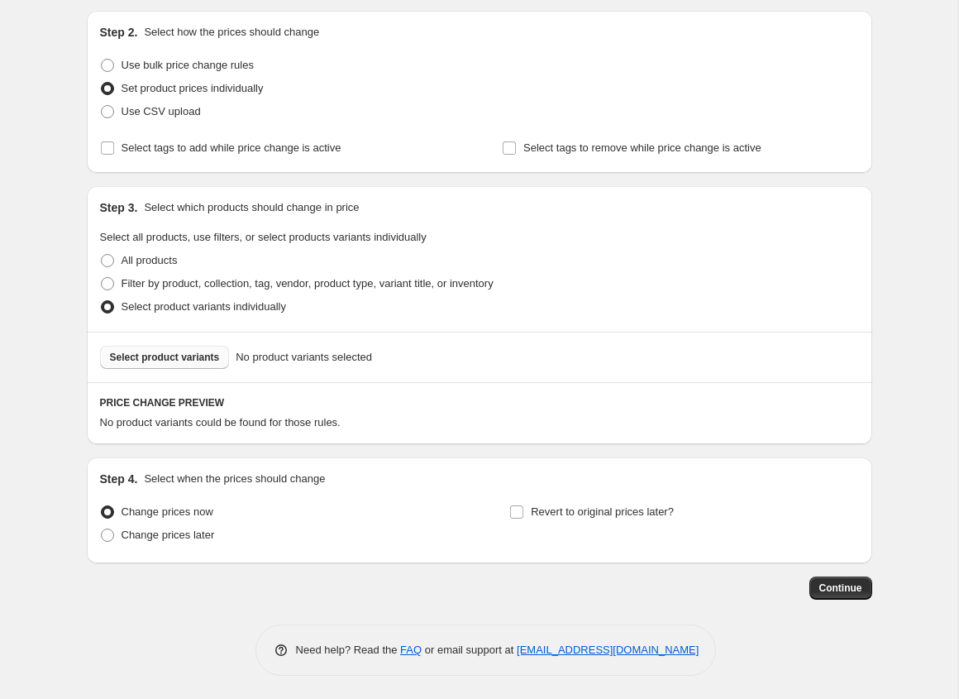 The image size is (959, 699). Describe the element at coordinates (303, 357) in the screenshot. I see `span: No product variants selected` at that location.